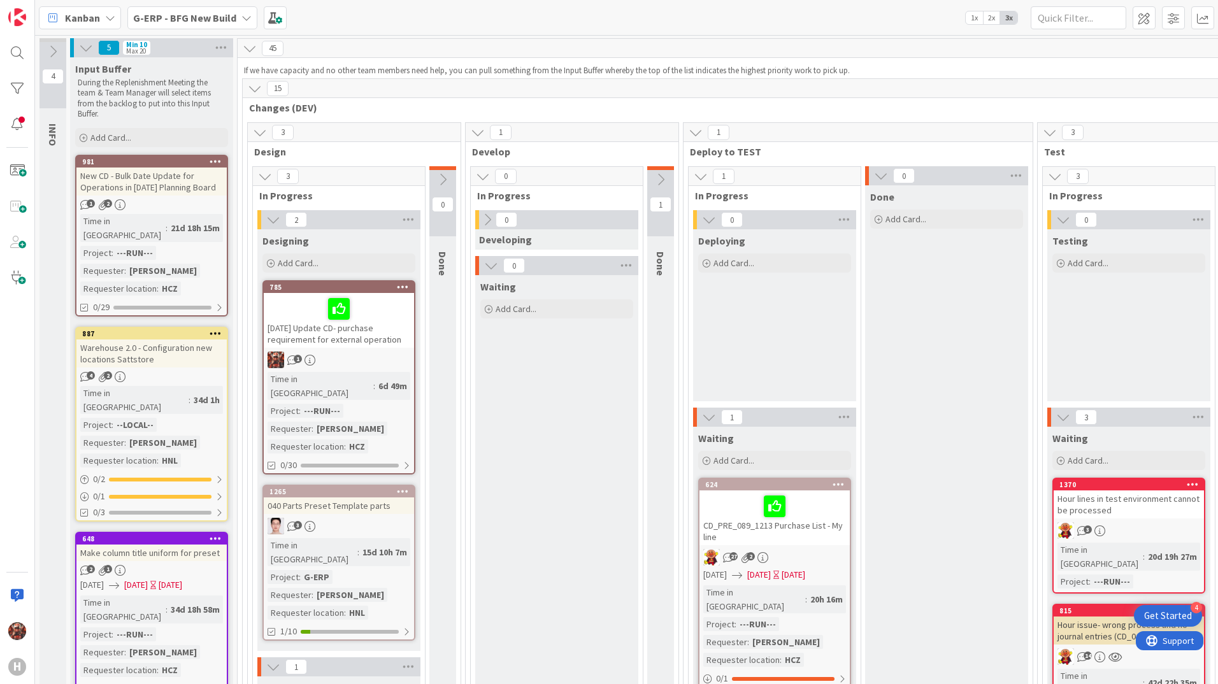  Describe the element at coordinates (17, 631) in the screenshot. I see `img: JK` at that location.